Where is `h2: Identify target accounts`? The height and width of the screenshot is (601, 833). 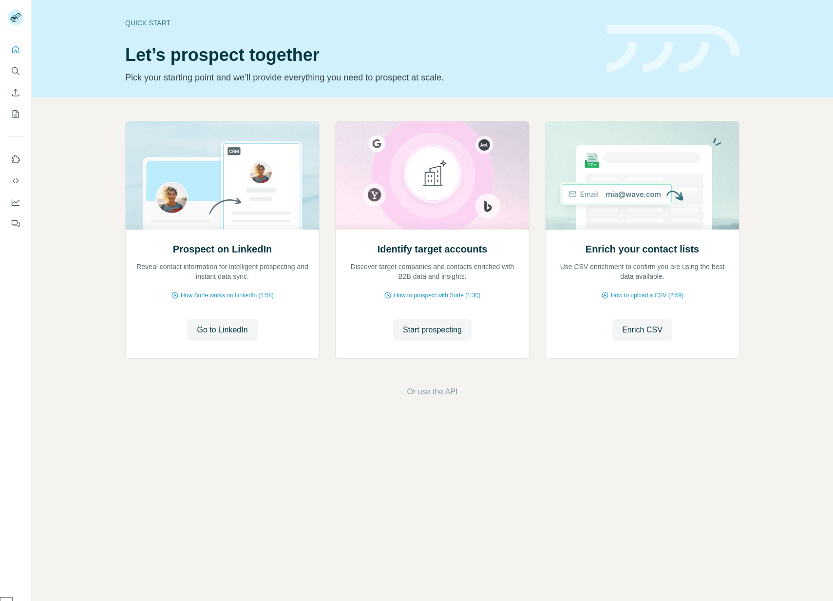 h2: Identify target accounts is located at coordinates (433, 249).